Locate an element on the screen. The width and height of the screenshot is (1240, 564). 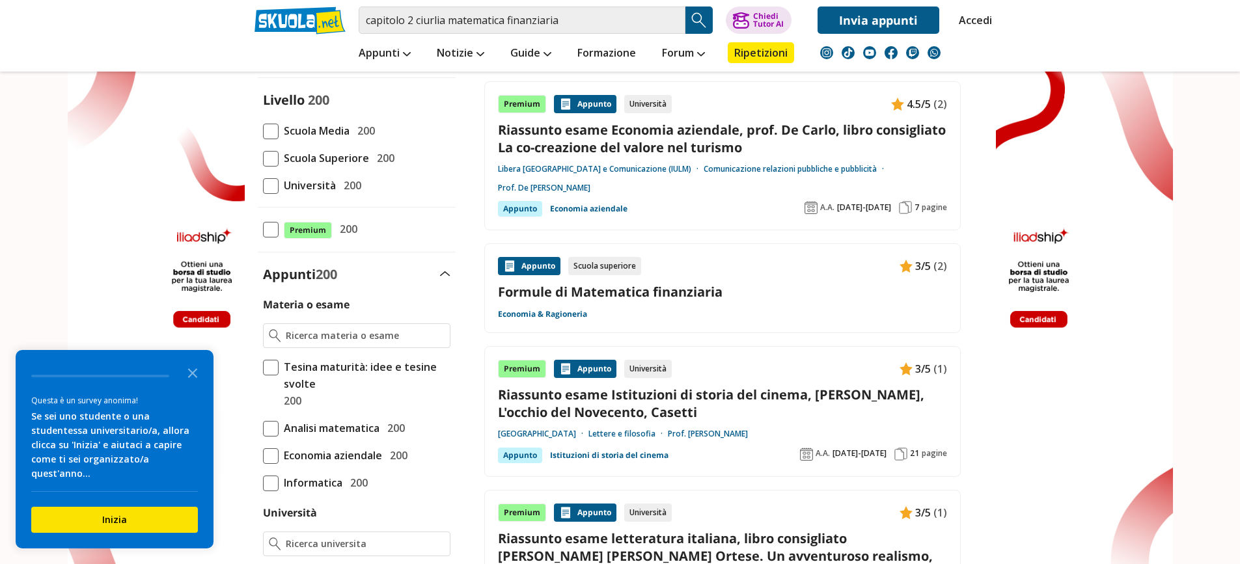
a: Lettere e filosofia is located at coordinates (628, 434).